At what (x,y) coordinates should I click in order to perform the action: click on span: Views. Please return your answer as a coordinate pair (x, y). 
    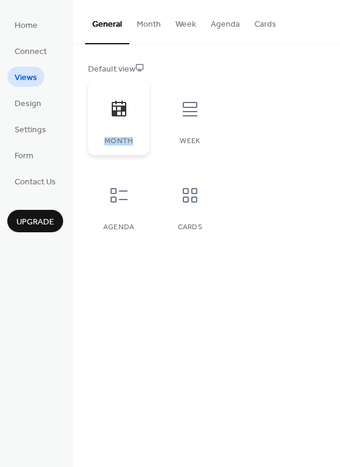
    Looking at the image, I should click on (25, 78).